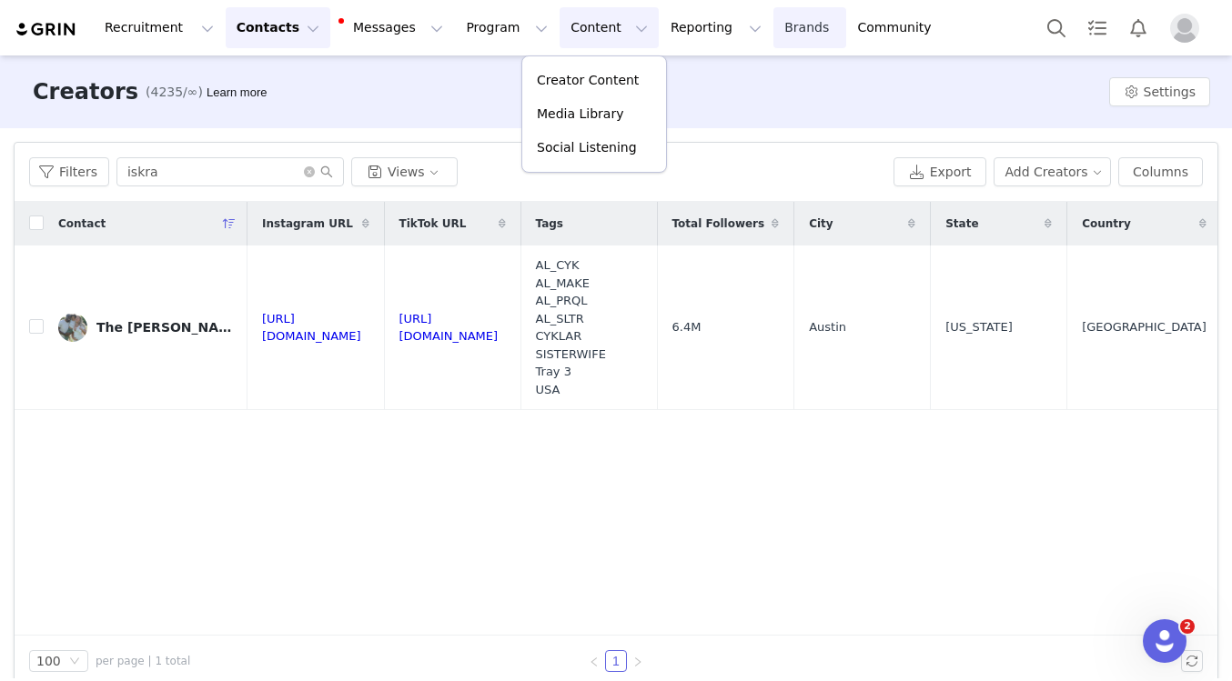 The image size is (1232, 681). What do you see at coordinates (687, 327) in the screenshot?
I see `span: 6.4M` at bounding box center [687, 327].